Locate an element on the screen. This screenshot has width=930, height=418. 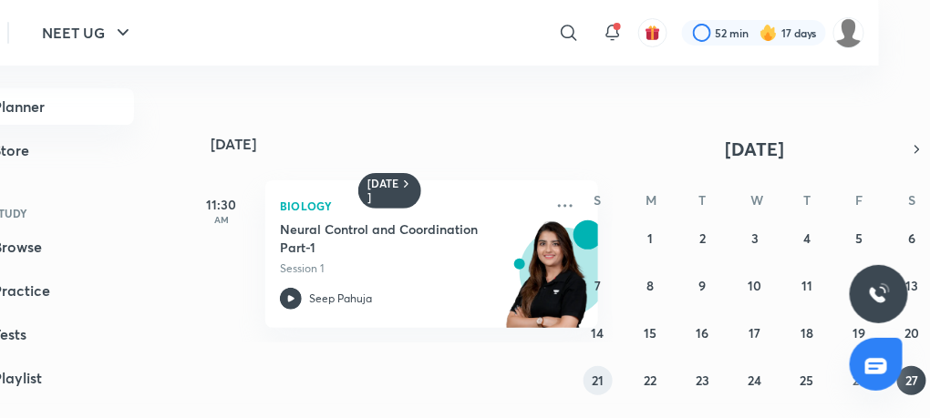
abbr: September 6, 2025 is located at coordinates (912, 238).